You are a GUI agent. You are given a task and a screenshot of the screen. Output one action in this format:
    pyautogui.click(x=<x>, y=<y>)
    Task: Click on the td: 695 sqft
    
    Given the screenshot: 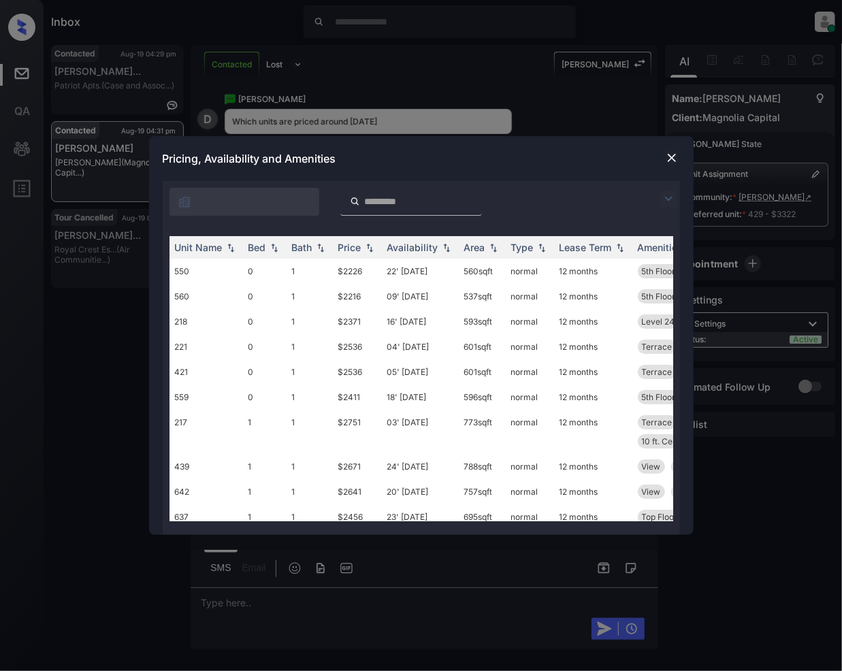 What is the action you would take?
    pyautogui.click(x=482, y=517)
    